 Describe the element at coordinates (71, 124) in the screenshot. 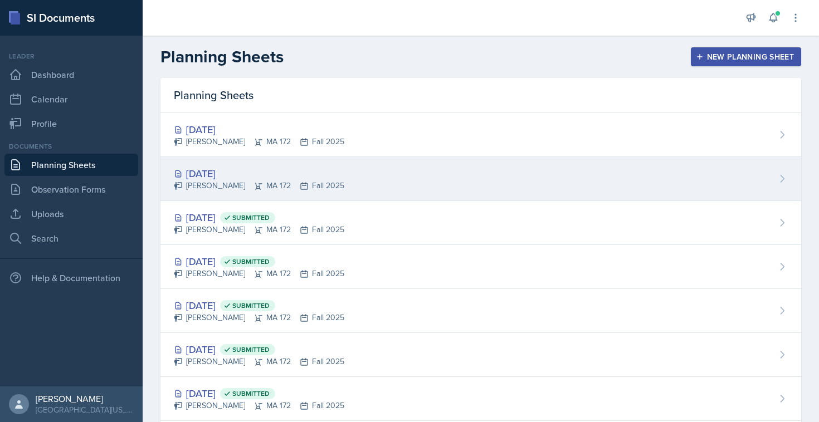

I see `a: Profile` at that location.